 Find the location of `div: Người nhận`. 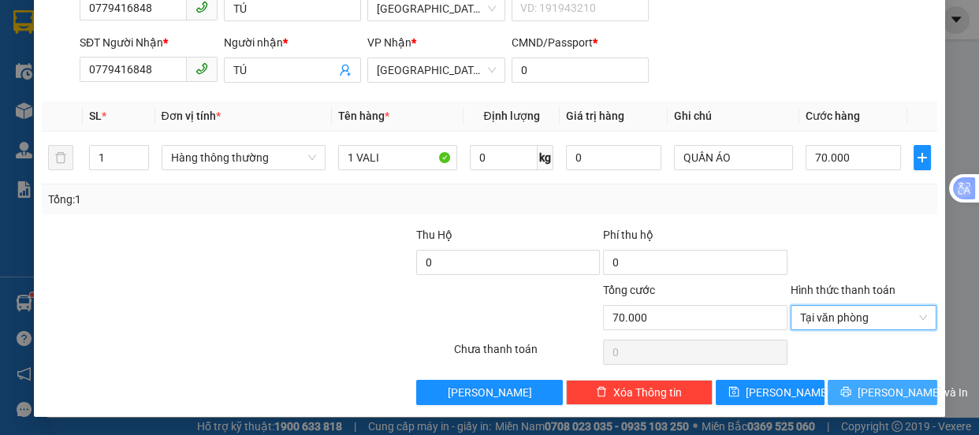

div: Người nhận is located at coordinates (292, 43).